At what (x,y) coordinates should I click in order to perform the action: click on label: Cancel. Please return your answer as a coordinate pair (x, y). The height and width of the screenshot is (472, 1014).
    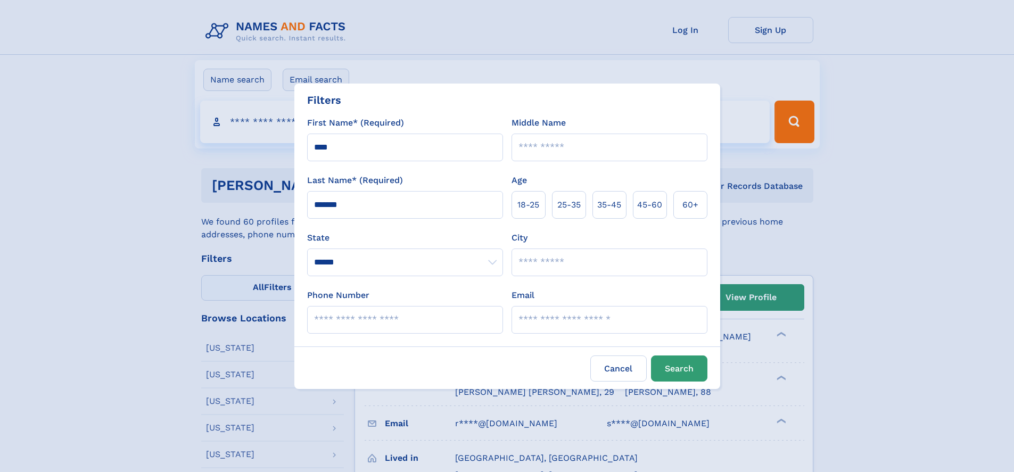
    Looking at the image, I should click on (618, 368).